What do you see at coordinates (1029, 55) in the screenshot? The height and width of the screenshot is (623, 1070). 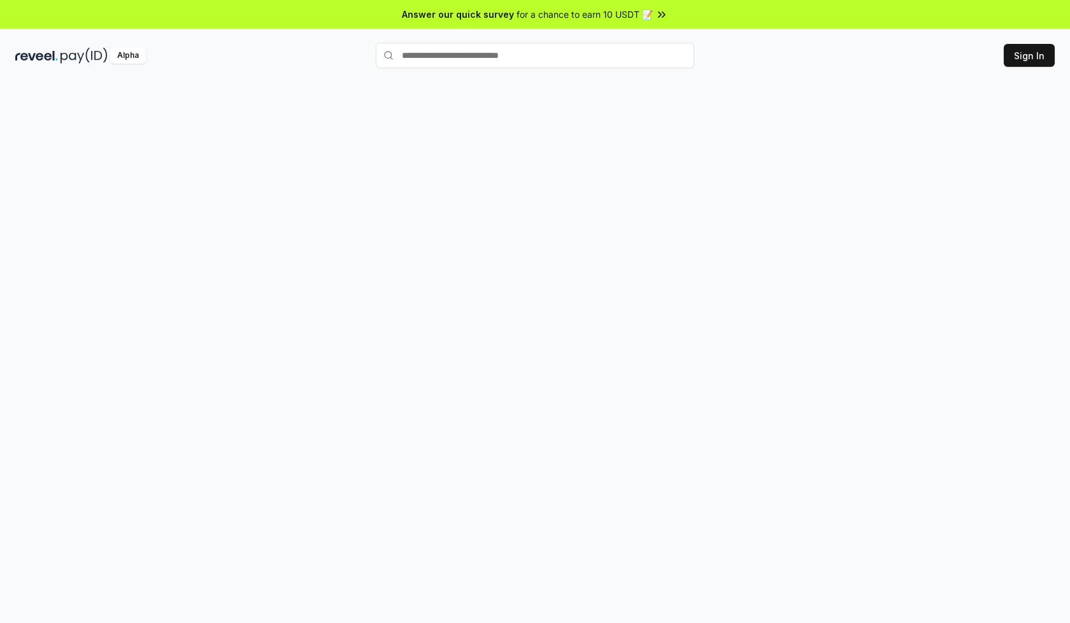 I see `button: Sign In` at bounding box center [1029, 55].